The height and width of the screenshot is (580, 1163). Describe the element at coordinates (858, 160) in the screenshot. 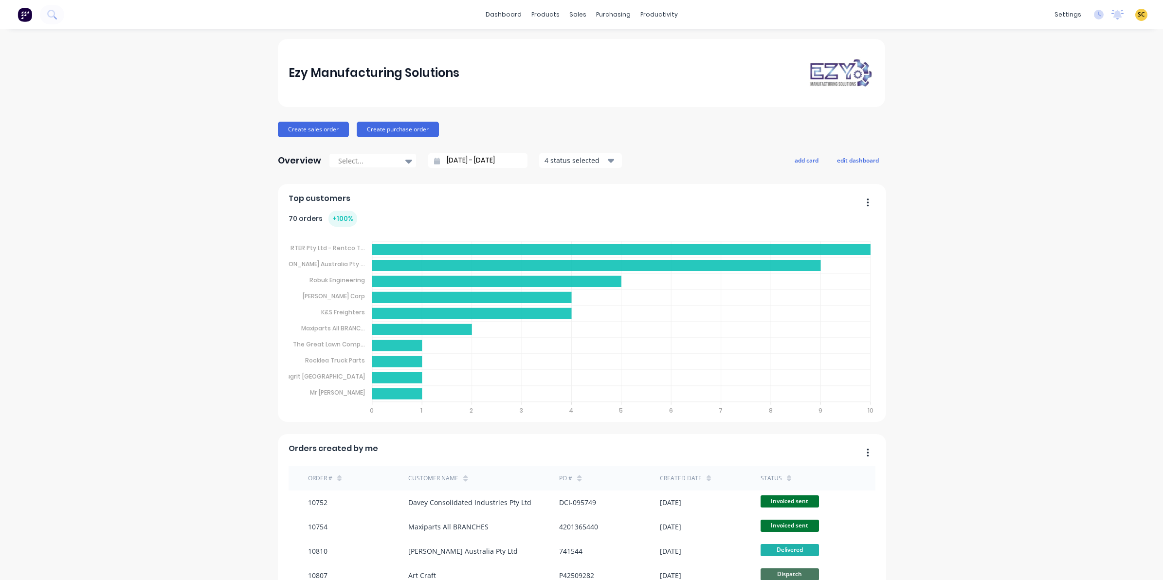

I see `button: edit dashboard` at that location.